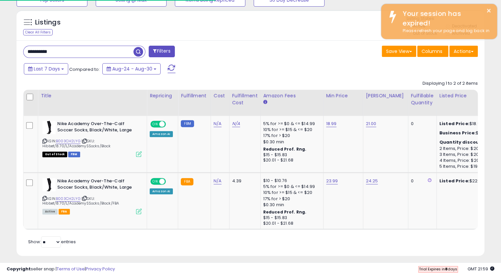 Image resolution: width=501 pixels, height=276 pixels. I want to click on span: Aug-24 - Aug-30, so click(132, 69).